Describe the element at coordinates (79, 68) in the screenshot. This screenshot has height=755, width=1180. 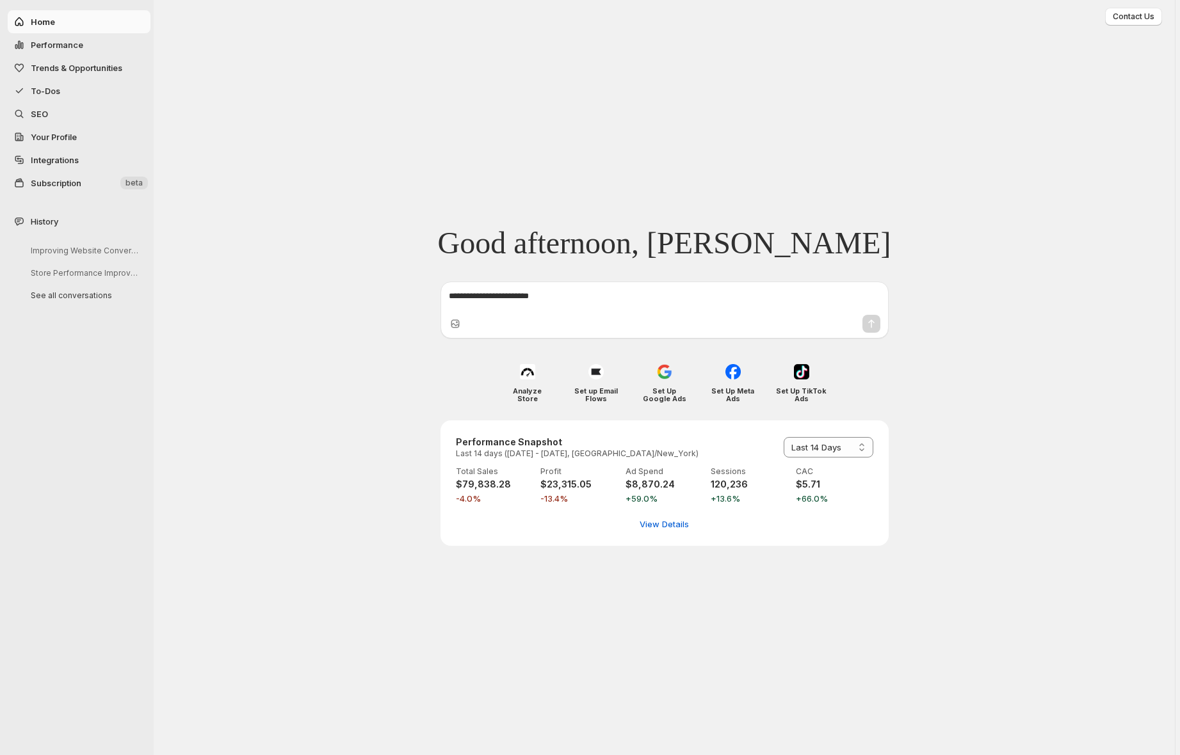
I see `button: Trends & Opportunities` at that location.